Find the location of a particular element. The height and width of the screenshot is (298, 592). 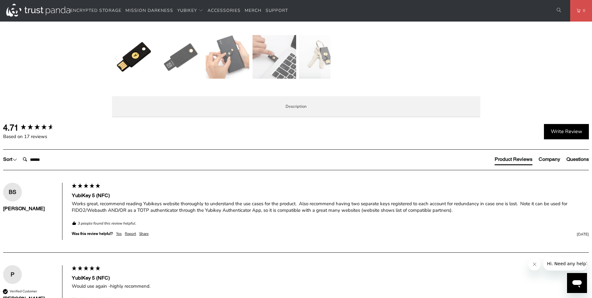

div: Write Review is located at coordinates (567, 132).